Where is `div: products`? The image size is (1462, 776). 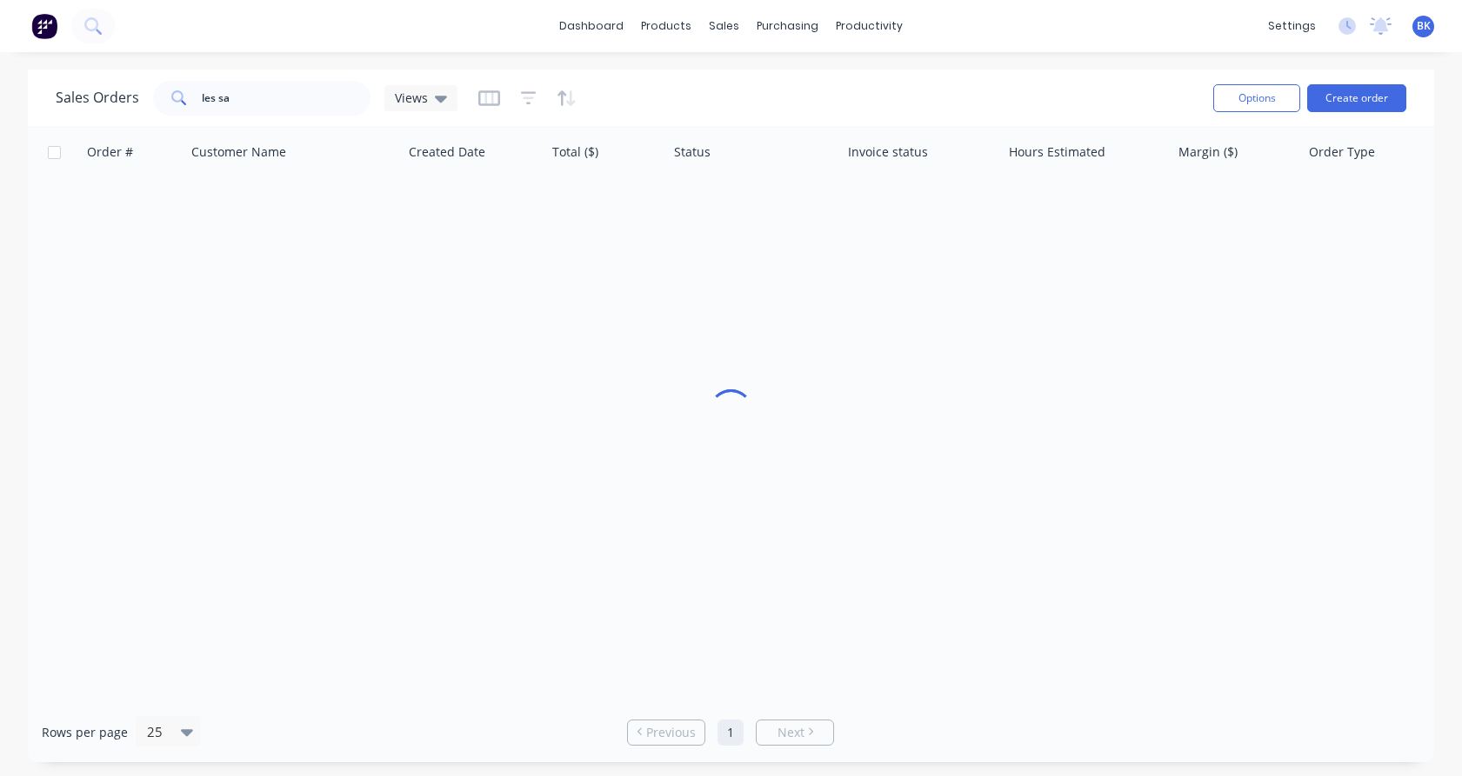 div: products is located at coordinates (666, 26).